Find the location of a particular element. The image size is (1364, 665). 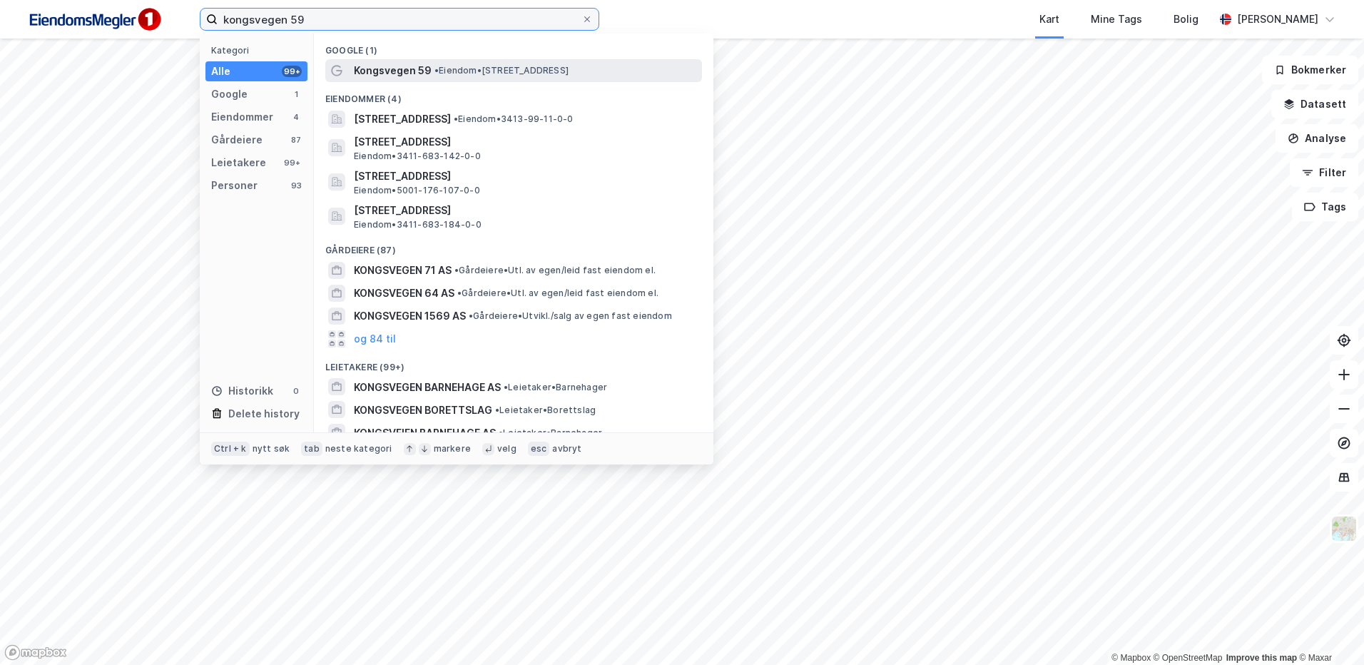

div: Kart is located at coordinates (1049, 19).